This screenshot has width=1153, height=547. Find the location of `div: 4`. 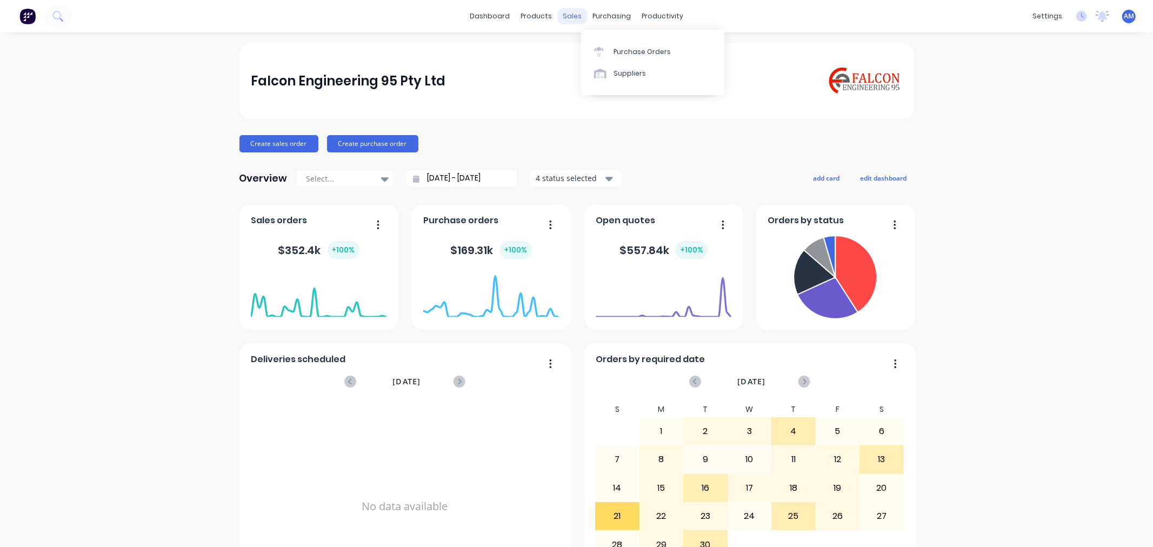

div: 4 is located at coordinates (793, 431).